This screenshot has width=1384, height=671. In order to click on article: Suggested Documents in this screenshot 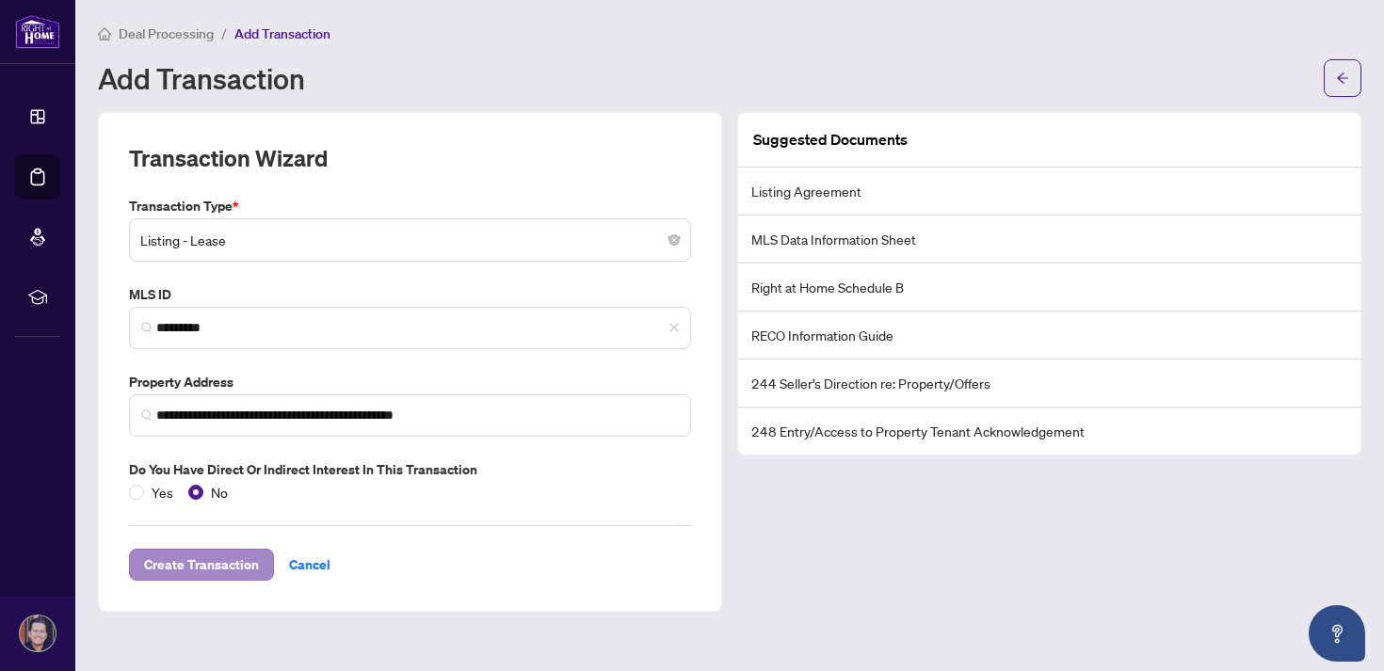, I will do `click(831, 139)`.